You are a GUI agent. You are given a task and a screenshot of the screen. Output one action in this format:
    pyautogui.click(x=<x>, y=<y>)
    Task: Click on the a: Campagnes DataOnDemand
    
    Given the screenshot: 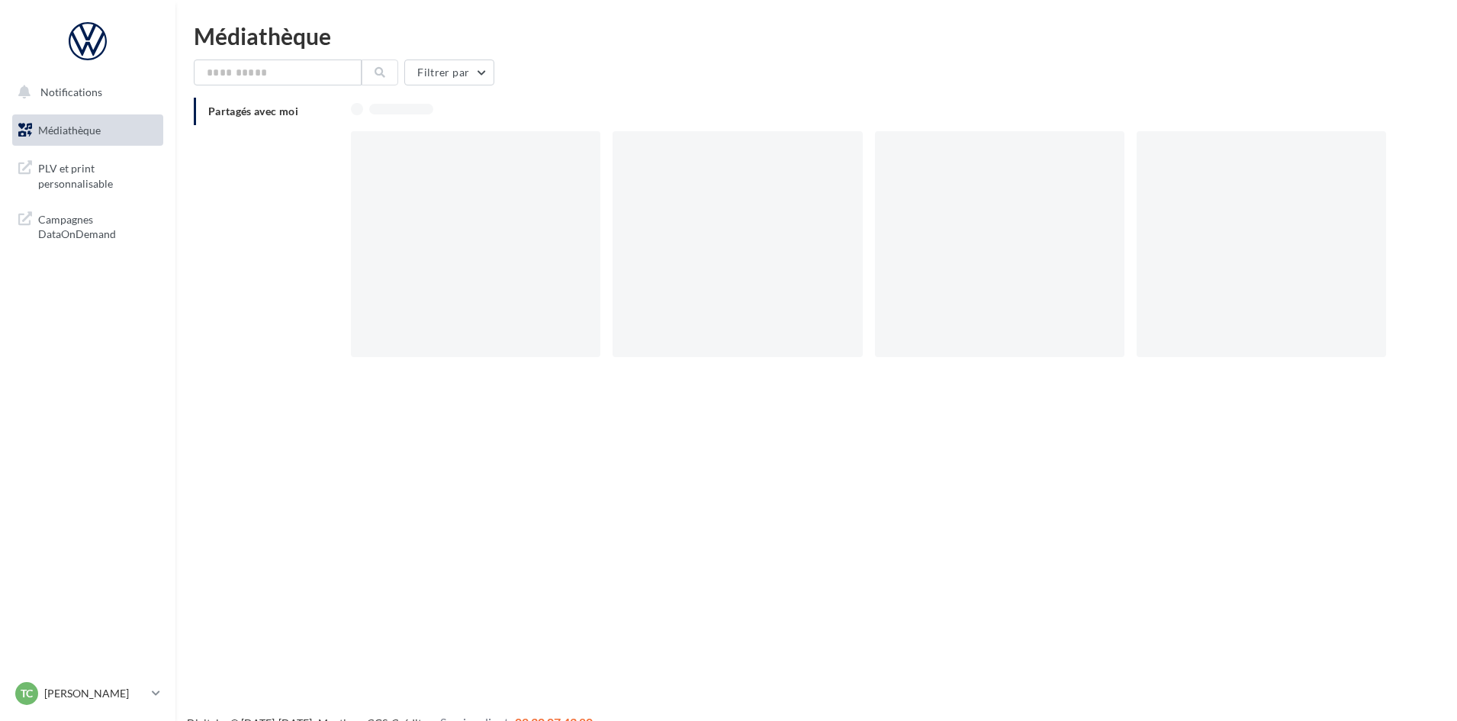 What is the action you would take?
    pyautogui.click(x=88, y=225)
    